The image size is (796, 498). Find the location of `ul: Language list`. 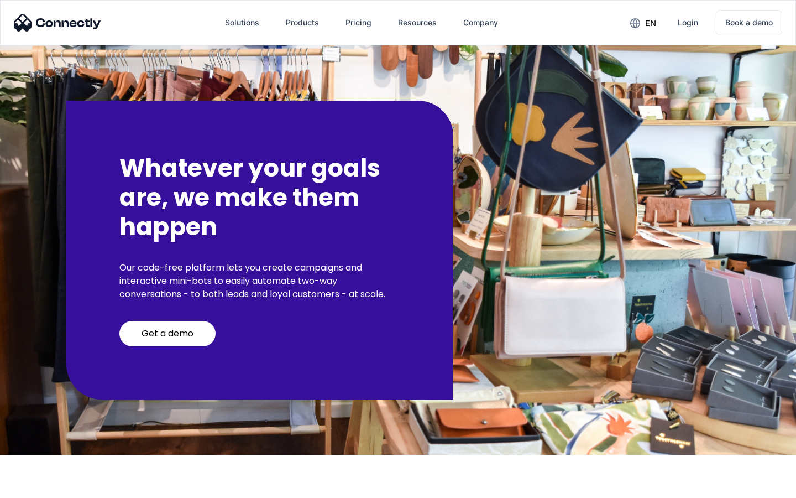

ul: Language list is located at coordinates (44, 486).